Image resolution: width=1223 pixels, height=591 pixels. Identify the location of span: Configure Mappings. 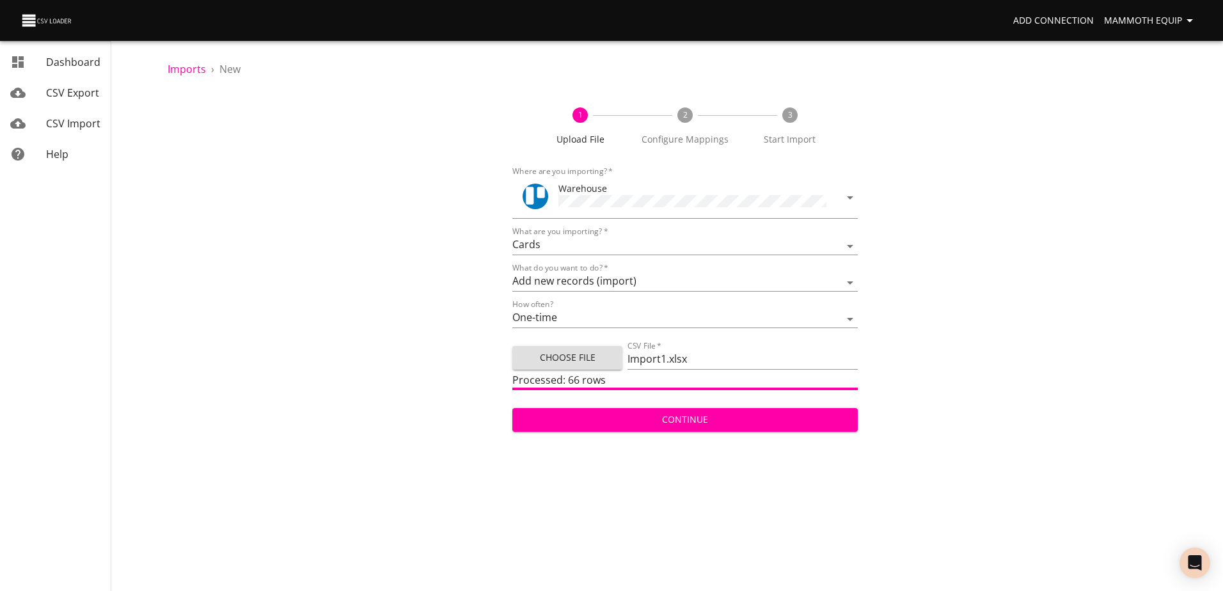
(685, 139).